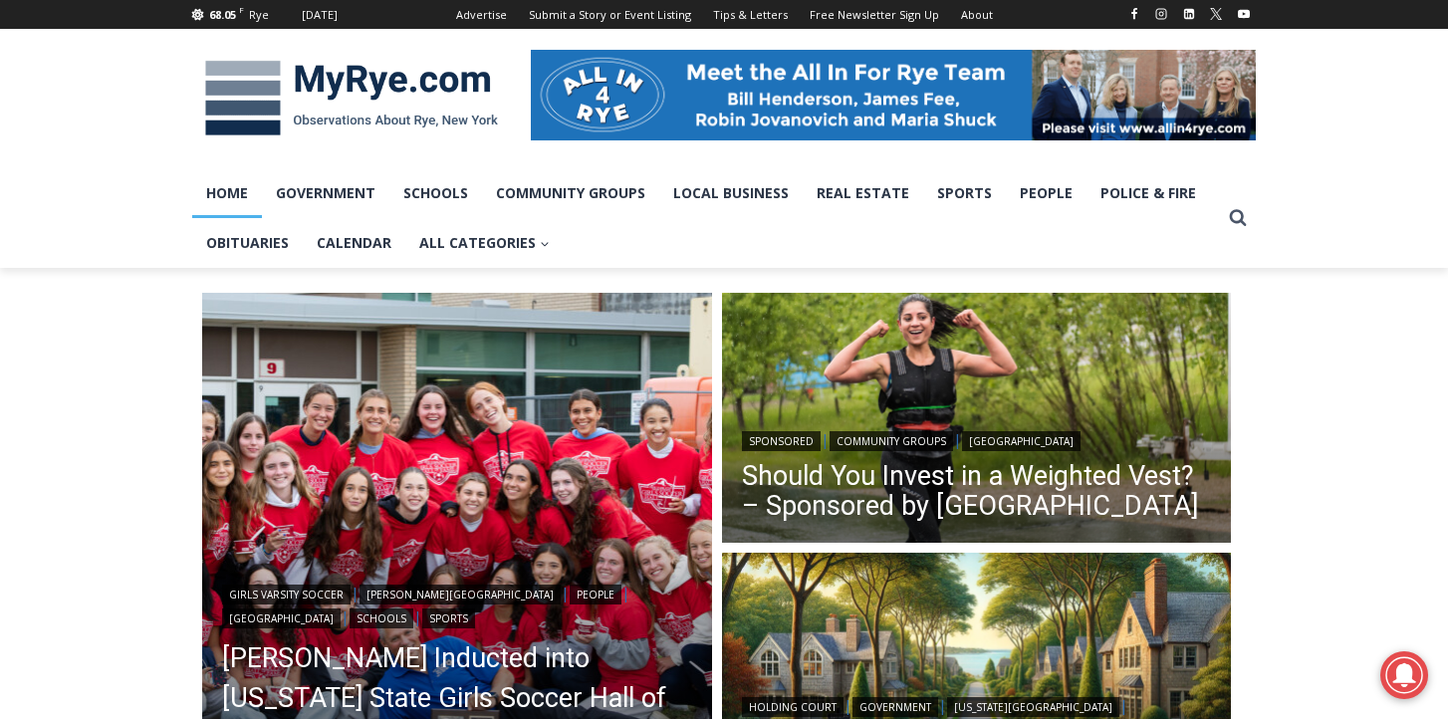 This screenshot has height=719, width=1448. I want to click on a: Police & Fire, so click(1148, 193).